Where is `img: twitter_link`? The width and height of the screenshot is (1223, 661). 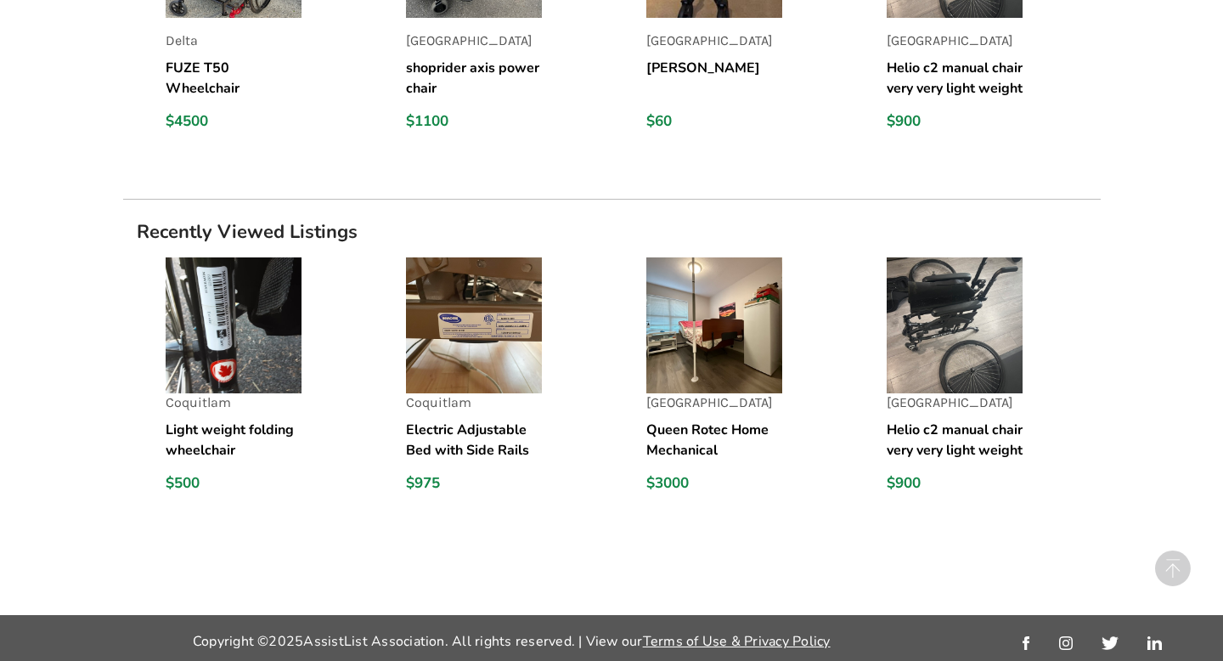 img: twitter_link is located at coordinates (1109, 643).